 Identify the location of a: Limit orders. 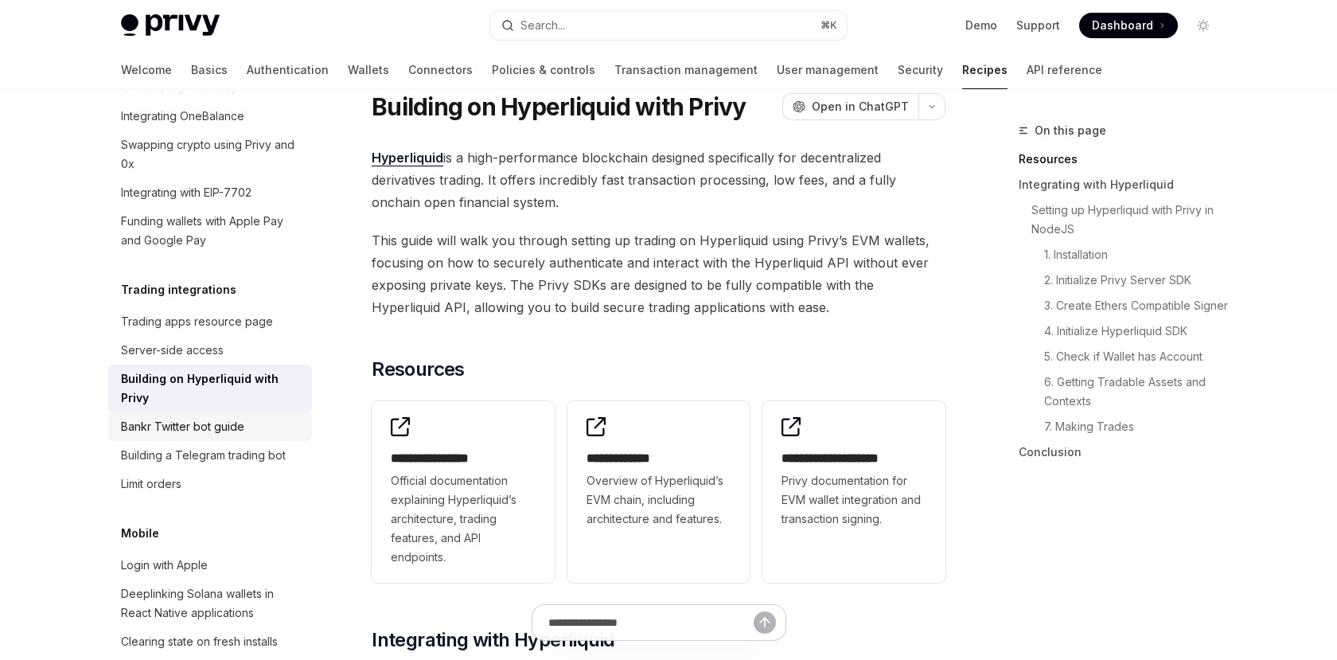
(210, 484).